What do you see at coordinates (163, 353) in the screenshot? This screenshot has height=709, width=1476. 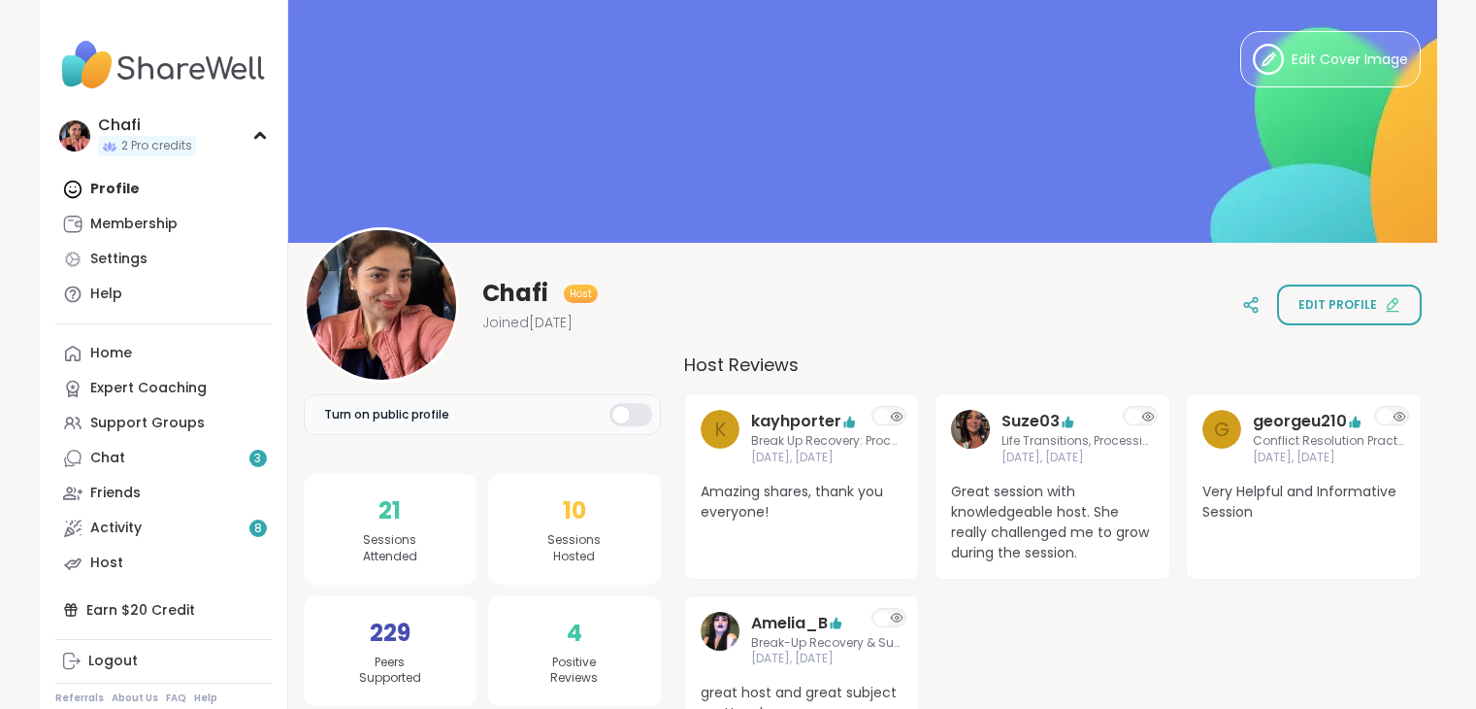 I see `a: Home` at bounding box center [163, 353].